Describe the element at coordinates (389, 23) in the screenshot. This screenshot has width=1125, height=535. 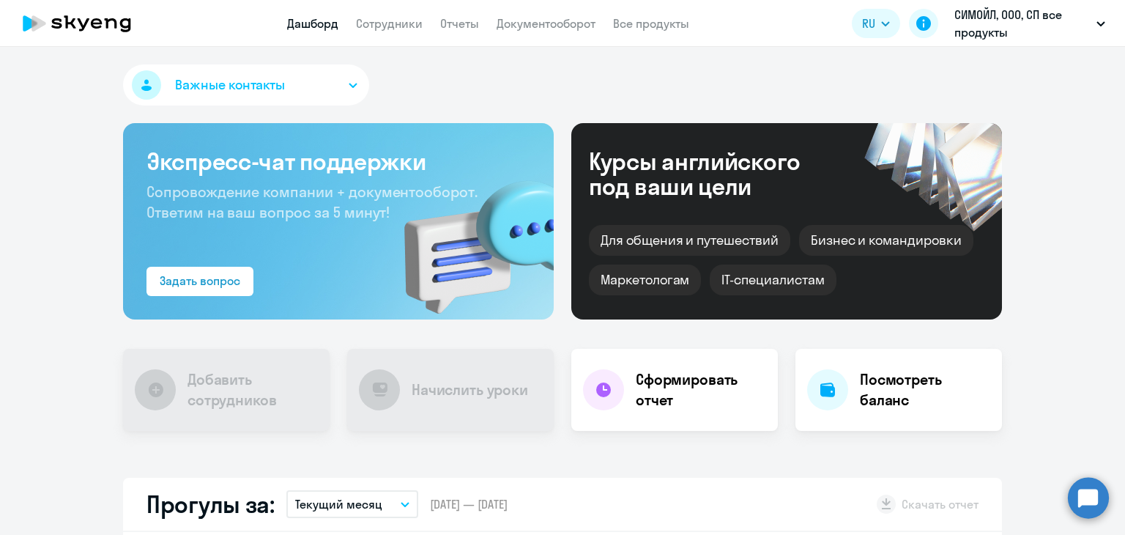
I see `a: Сотрудники` at that location.